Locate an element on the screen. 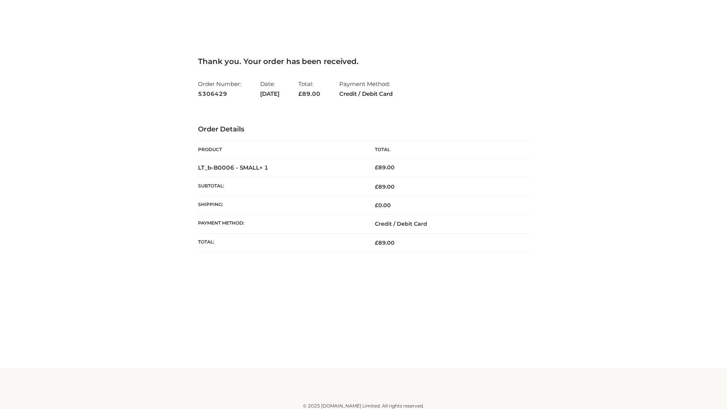  bdi: 0.00 is located at coordinates (383, 205).